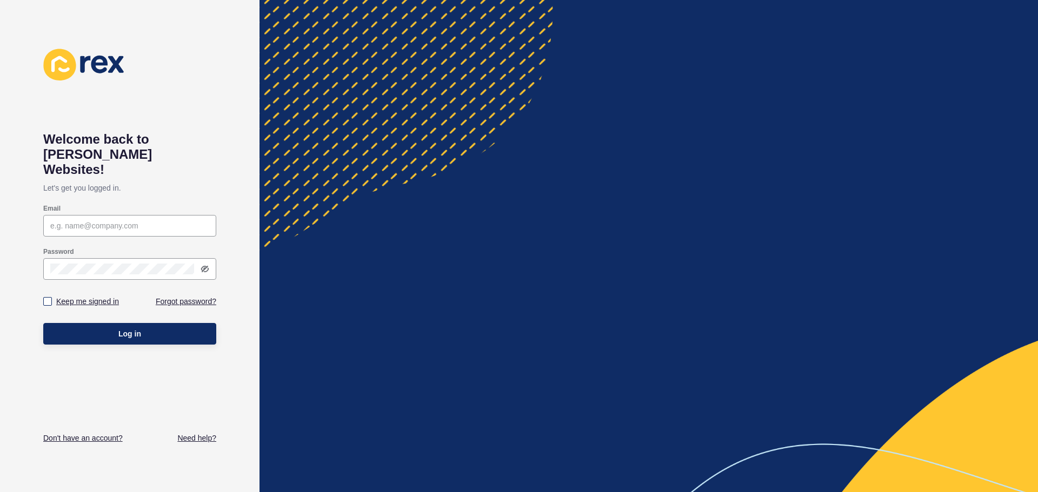 This screenshot has height=492, width=1038. What do you see at coordinates (83, 438) in the screenshot?
I see `a: Don't have an account?` at bounding box center [83, 438].